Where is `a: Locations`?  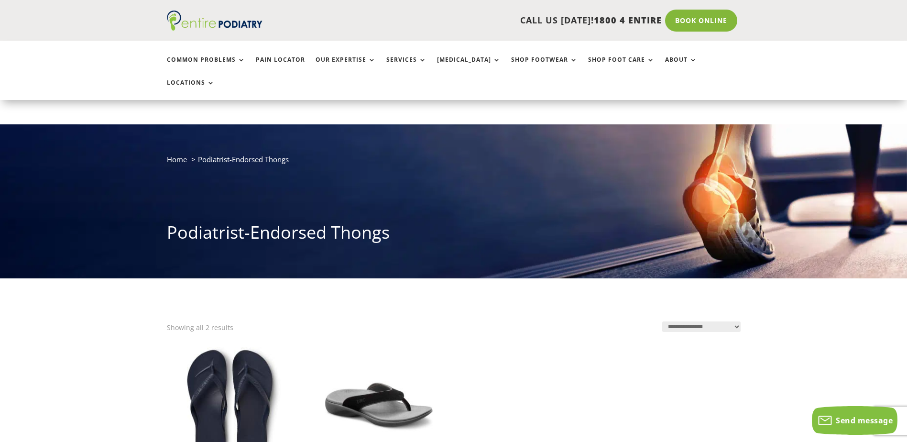
a: Locations is located at coordinates (191, 89).